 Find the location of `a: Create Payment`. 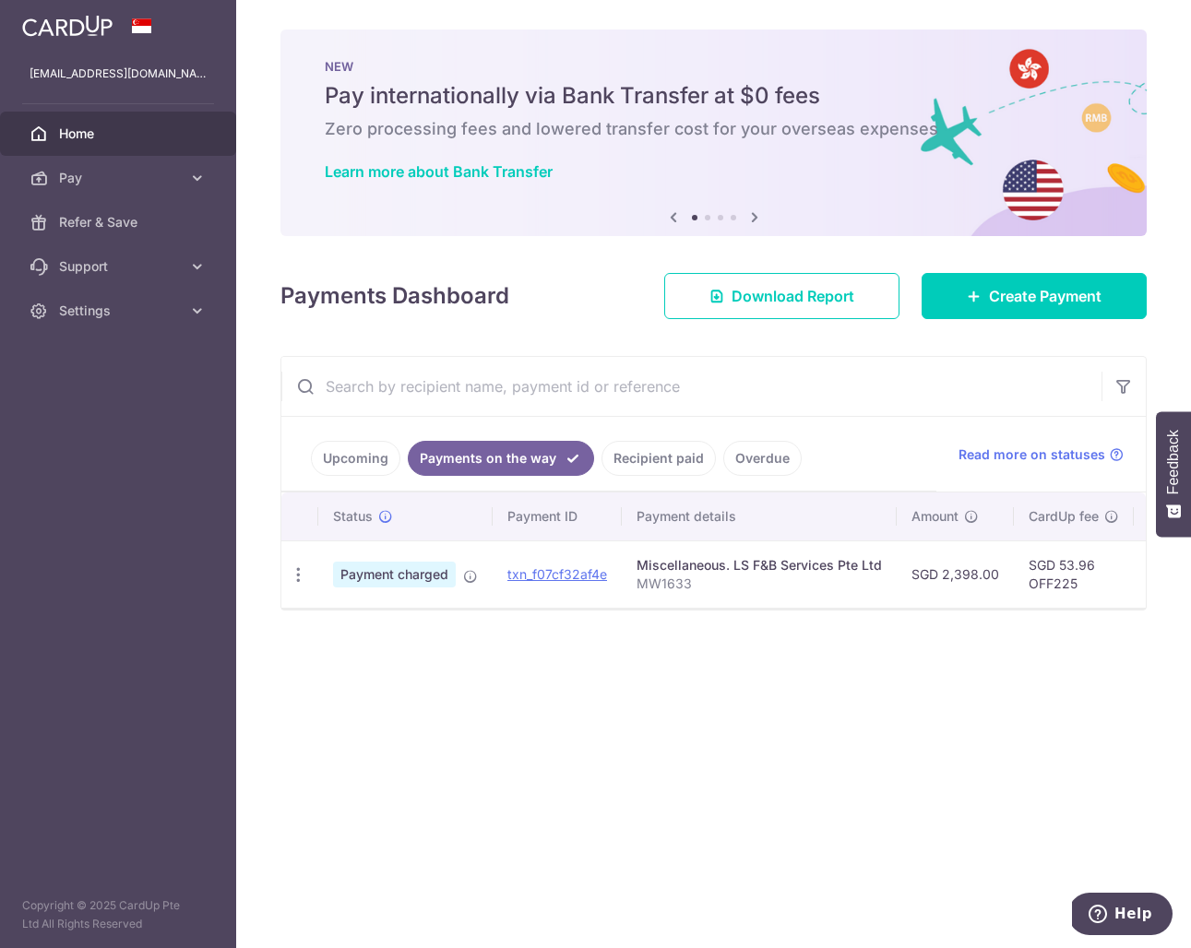

a: Create Payment is located at coordinates (1034, 296).